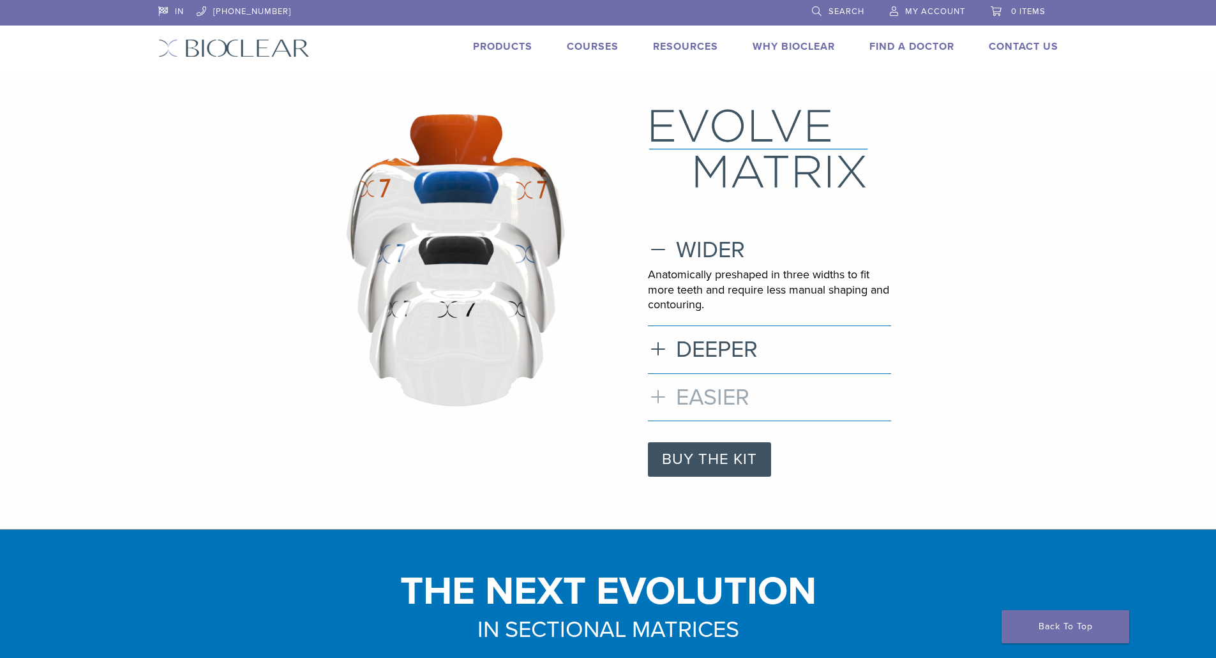 This screenshot has width=1216, height=658. What do you see at coordinates (935, 11) in the screenshot?
I see `span: My Account` at bounding box center [935, 11].